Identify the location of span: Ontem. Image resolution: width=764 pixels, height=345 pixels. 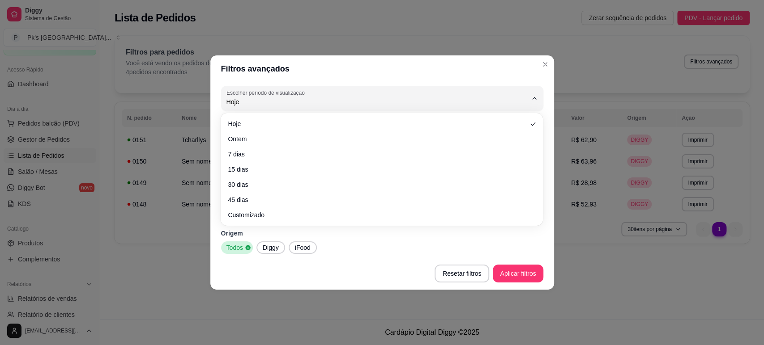
(377, 139).